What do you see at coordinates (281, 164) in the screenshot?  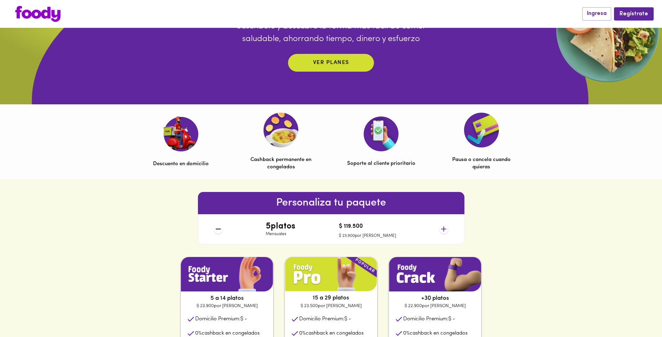 I see `p: Cashback permanente en congelados` at bounding box center [281, 164].